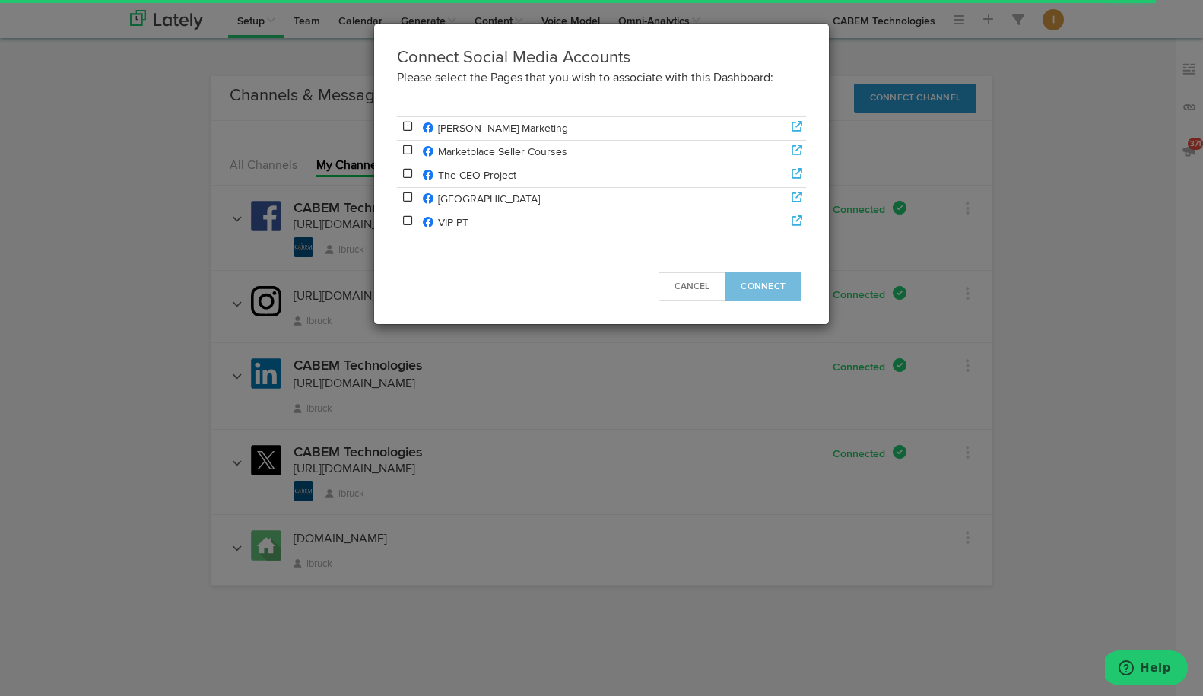 The width and height of the screenshot is (1203, 696). What do you see at coordinates (692, 287) in the screenshot?
I see `button: Cancel` at bounding box center [692, 287].